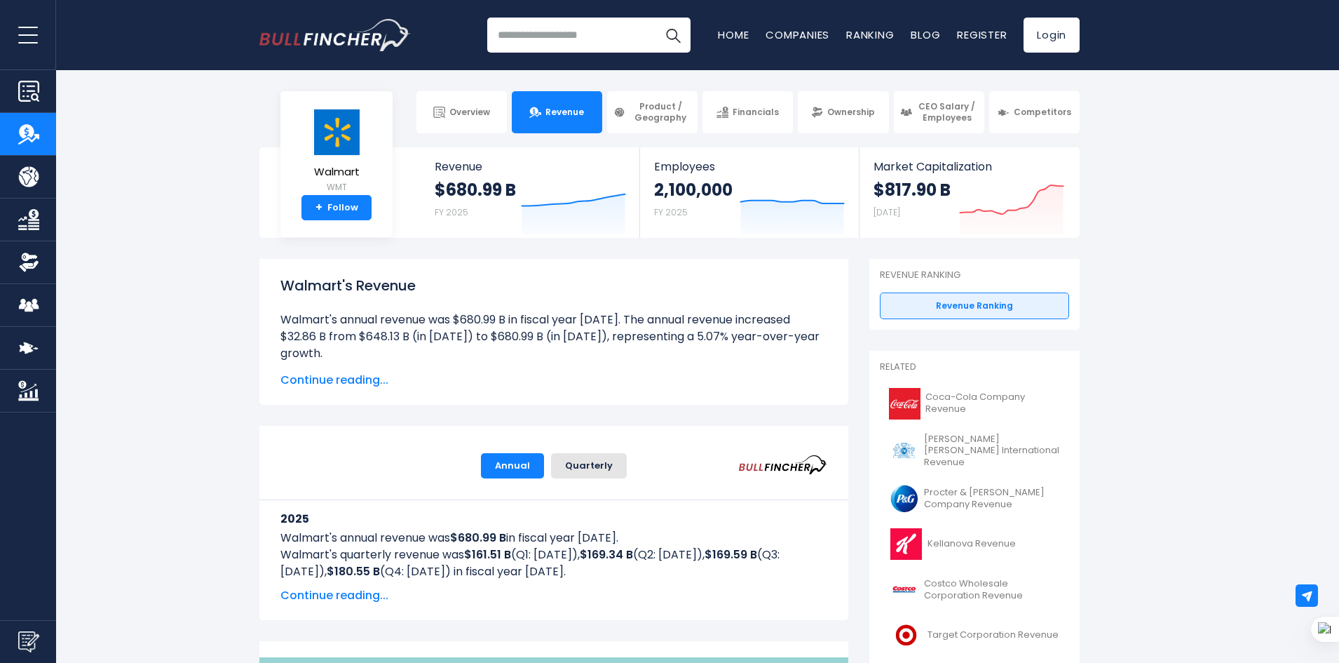 The height and width of the screenshot is (663, 1339). What do you see at coordinates (904, 450) in the screenshot?
I see `img: PM logo` at bounding box center [904, 450].